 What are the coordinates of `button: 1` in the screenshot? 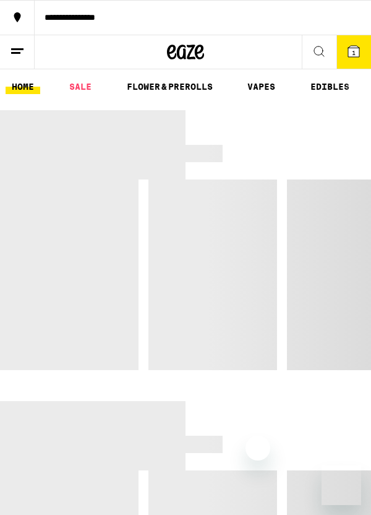 It's located at (354, 52).